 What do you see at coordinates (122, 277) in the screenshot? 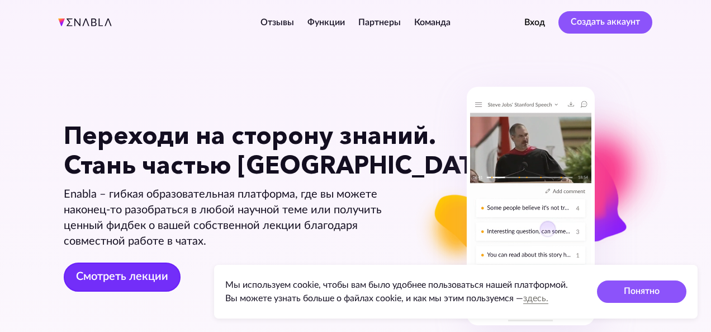
I see `a: Смотреть лекции` at bounding box center [122, 277].